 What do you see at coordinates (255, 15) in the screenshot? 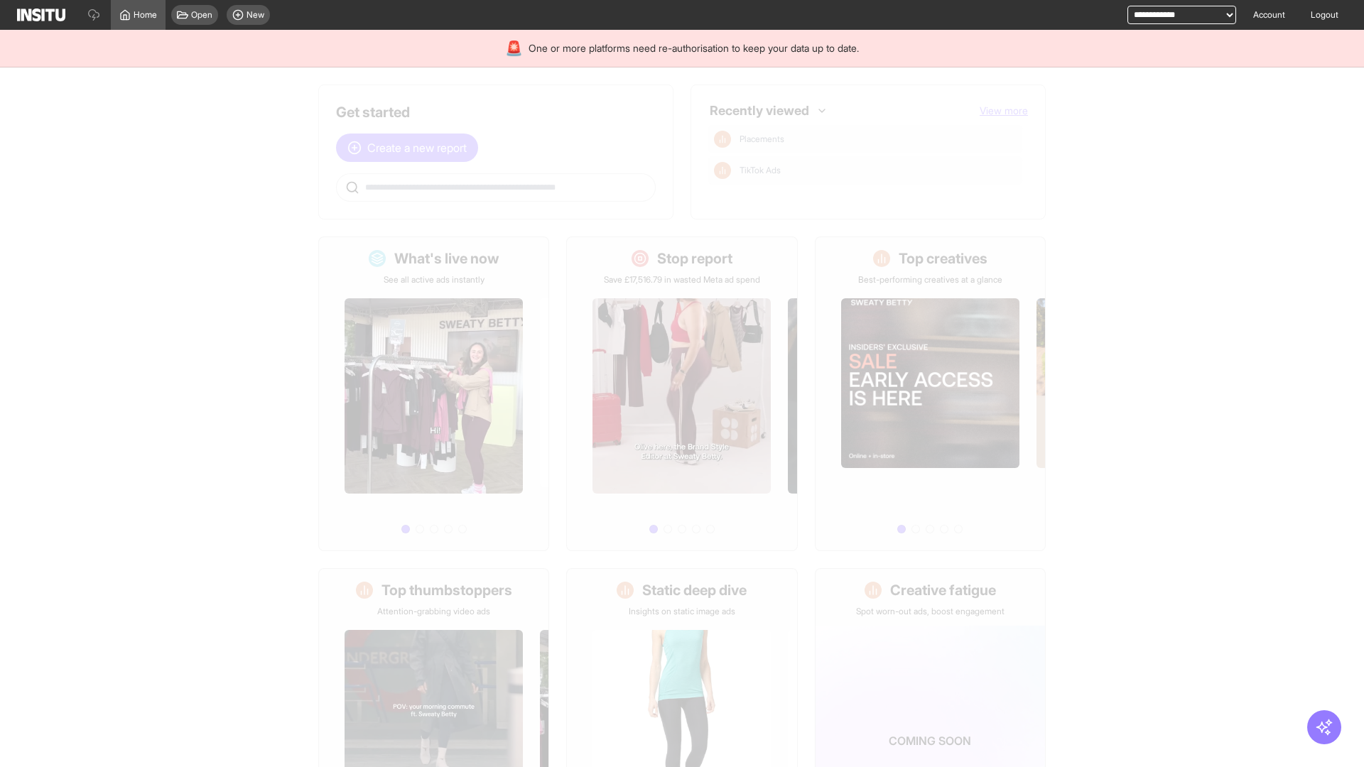
I see `span: New` at bounding box center [255, 15].